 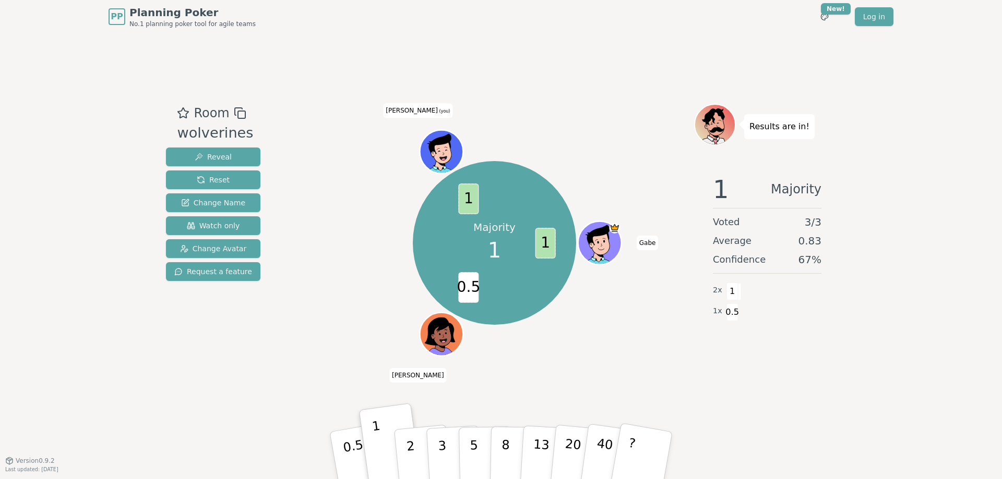 I want to click on span: Planning Poker, so click(x=193, y=13).